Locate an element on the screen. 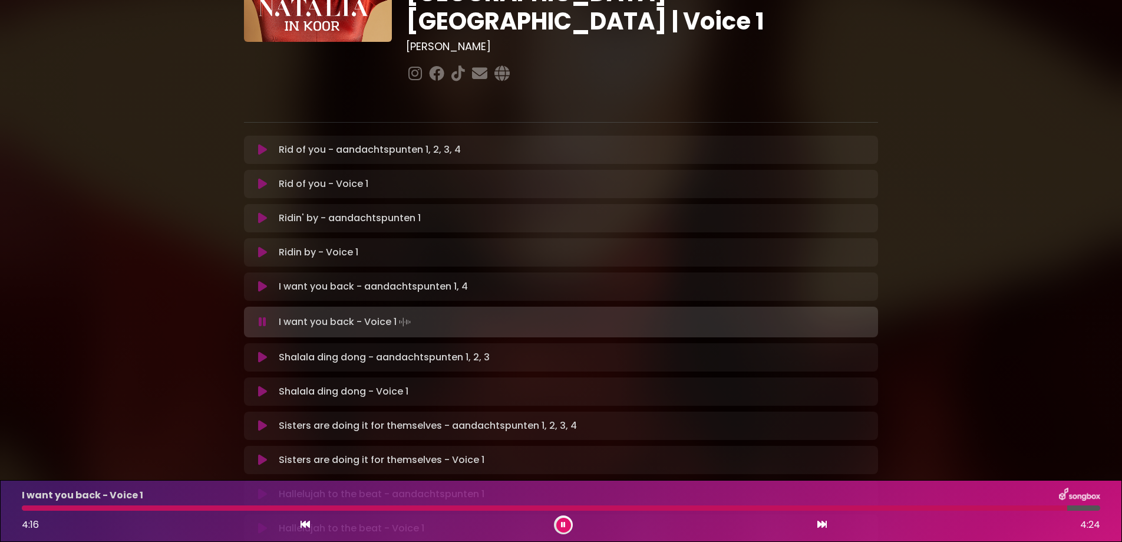  p: Shalala ding dong - Voice 1 is located at coordinates (344, 391).